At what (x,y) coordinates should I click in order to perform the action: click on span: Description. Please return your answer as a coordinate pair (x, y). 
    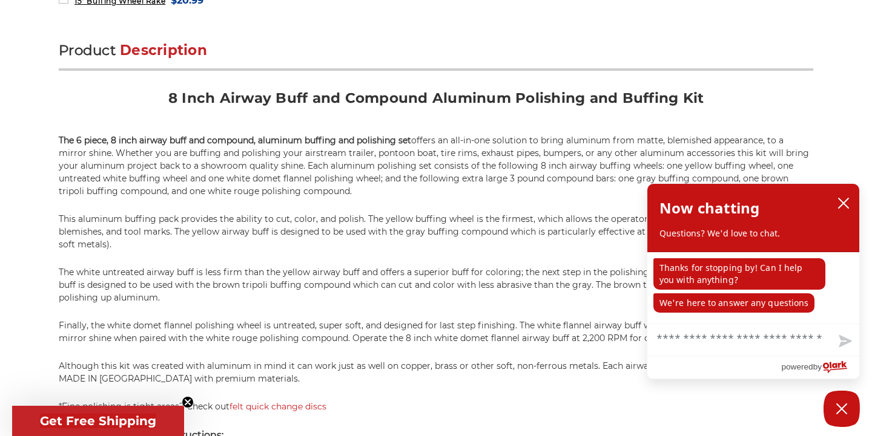
    Looking at the image, I should click on (163, 50).